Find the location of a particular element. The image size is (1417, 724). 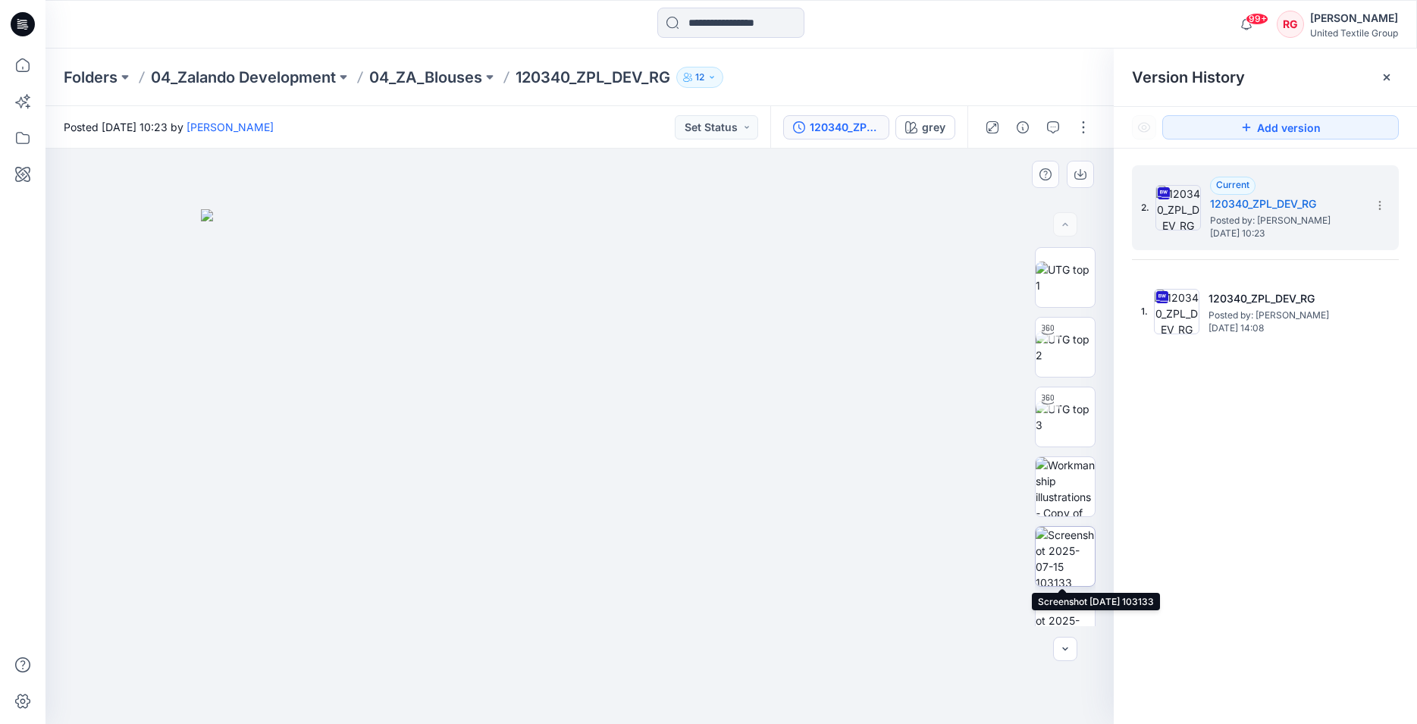

img: UTG top 1 is located at coordinates (1065, 277).